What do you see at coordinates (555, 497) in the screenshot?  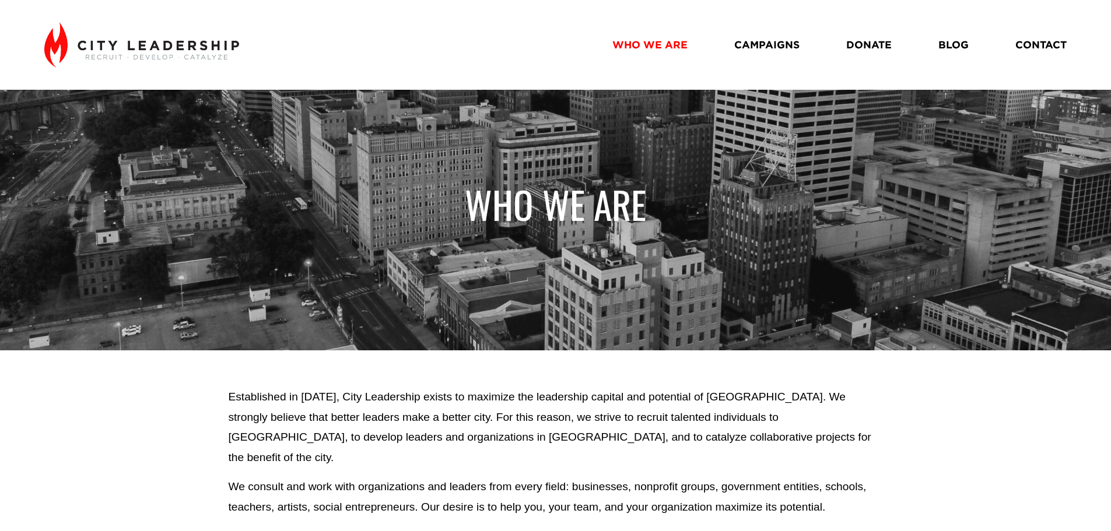 I see `p: We consult and work with organizations and leaders from every field: businesses, nonprofit groups...` at bounding box center [555, 497].